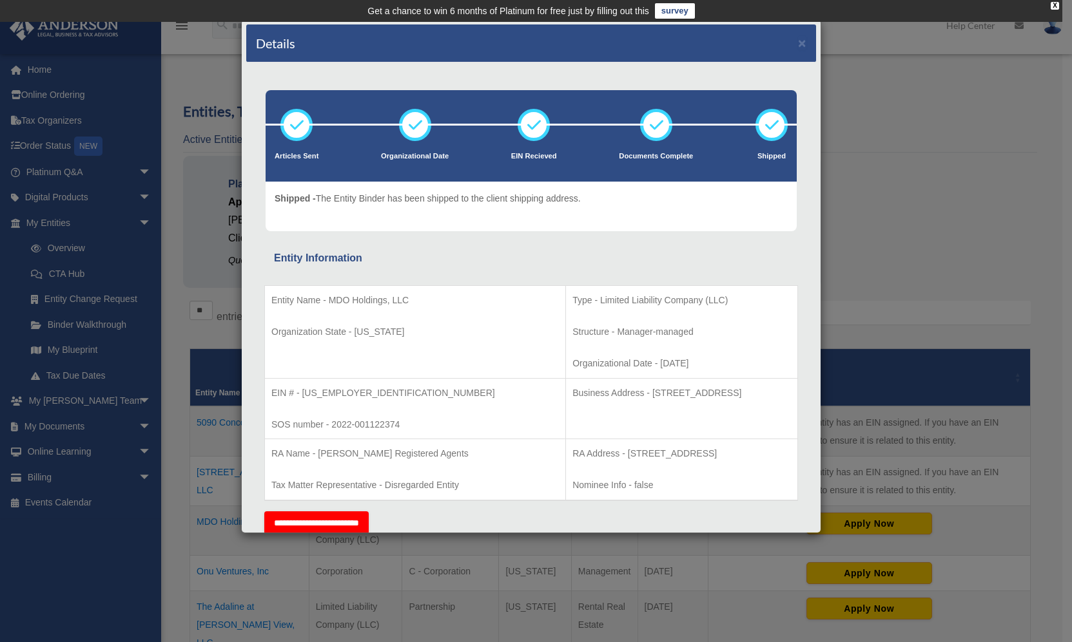  Describe the element at coordinates (414, 157) in the screenshot. I see `p: Organizational Date` at that location.